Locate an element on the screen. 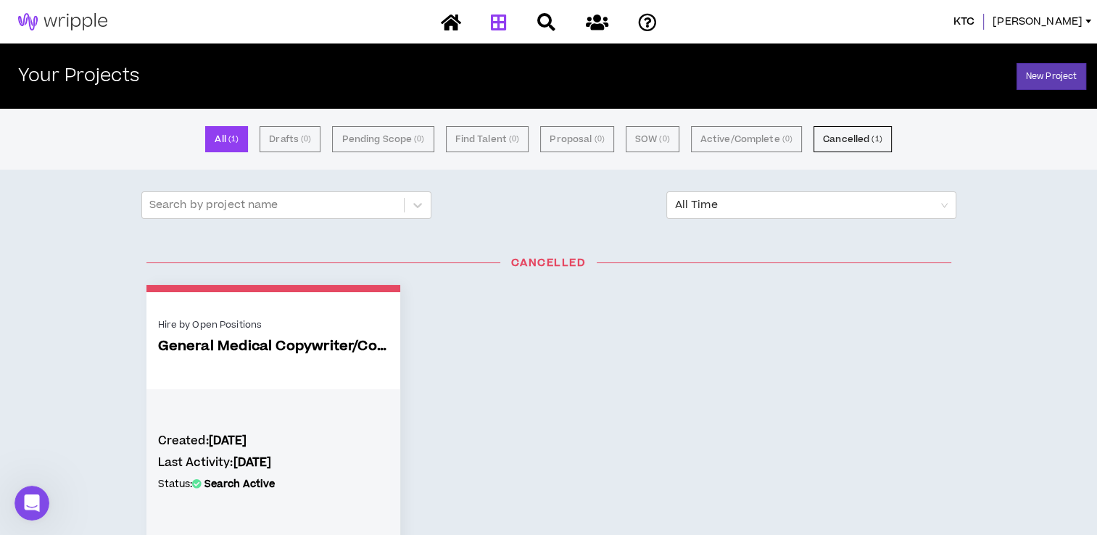 The width and height of the screenshot is (1097, 535). span: All Time is located at coordinates (811, 205).